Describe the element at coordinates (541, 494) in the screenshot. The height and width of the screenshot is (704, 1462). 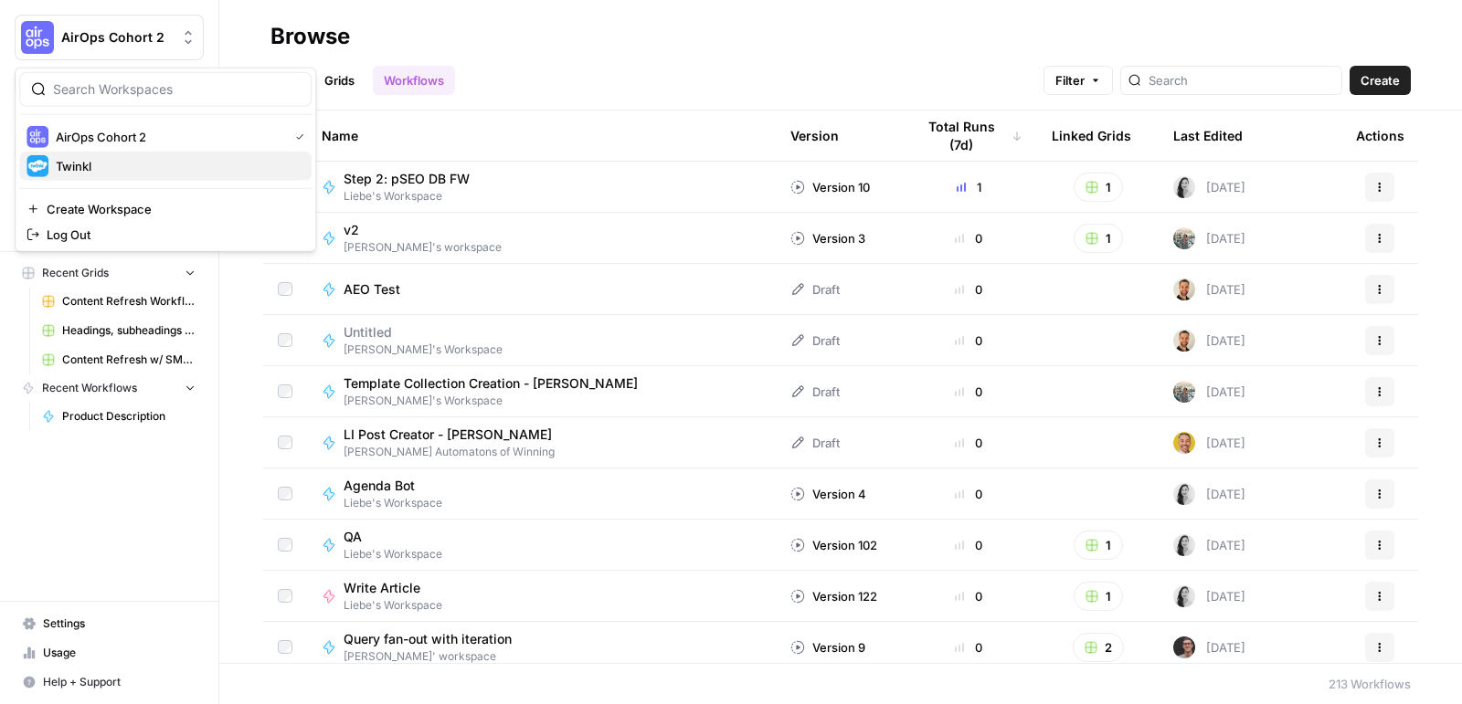
I see `a: Agenda BotLiebe's Workspace` at that location.